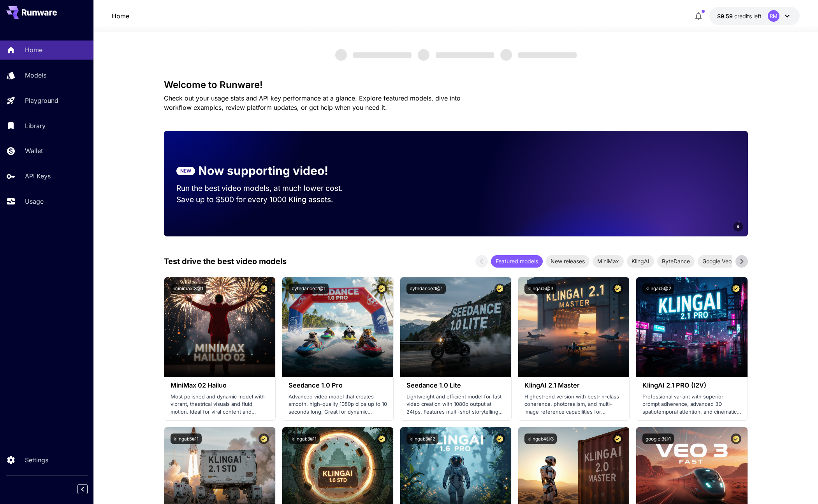 The height and width of the screenshot is (504, 818). What do you see at coordinates (641, 261) in the screenshot?
I see `div: KlingAI` at bounding box center [641, 261].